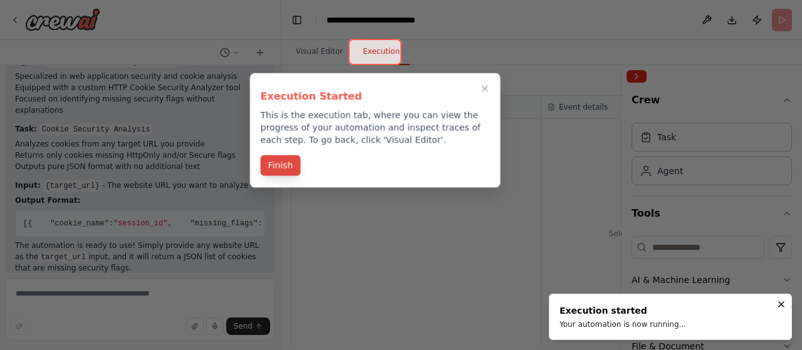 The height and width of the screenshot is (350, 802). What do you see at coordinates (623, 324) in the screenshot?
I see `div: Your automation is now running...` at bounding box center [623, 324].